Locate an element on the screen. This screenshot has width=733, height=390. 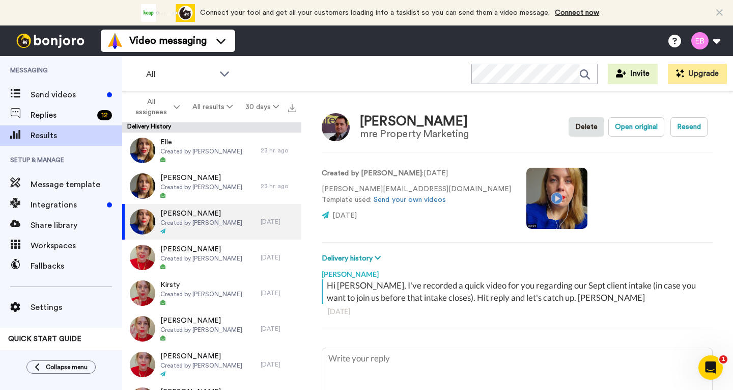
span: Send videos is located at coordinates (67, 95).